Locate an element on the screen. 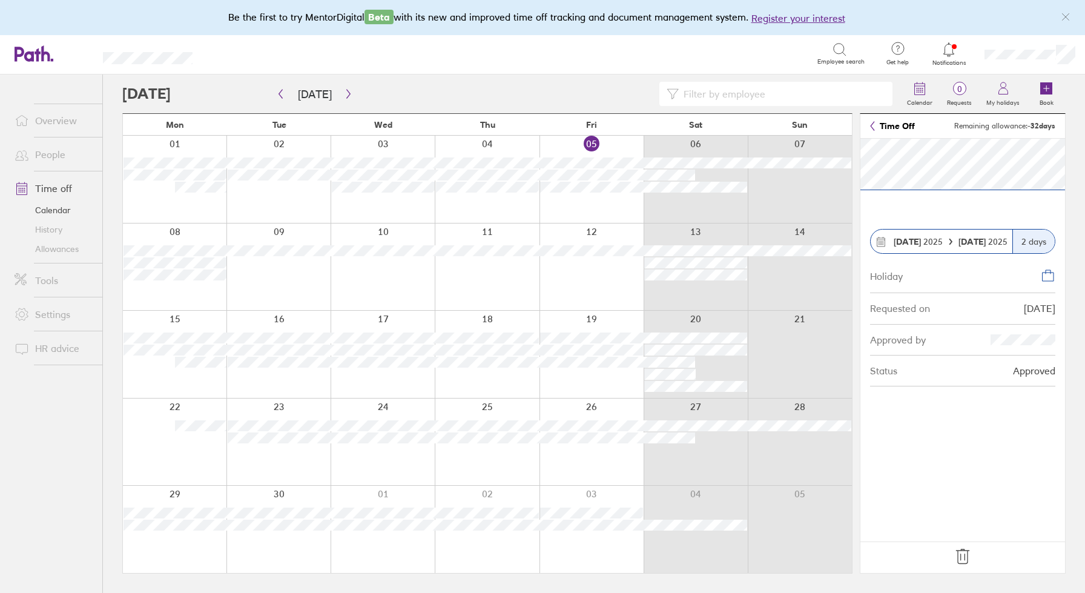 This screenshot has width=1085, height=593. span: Wed is located at coordinates (383, 125).